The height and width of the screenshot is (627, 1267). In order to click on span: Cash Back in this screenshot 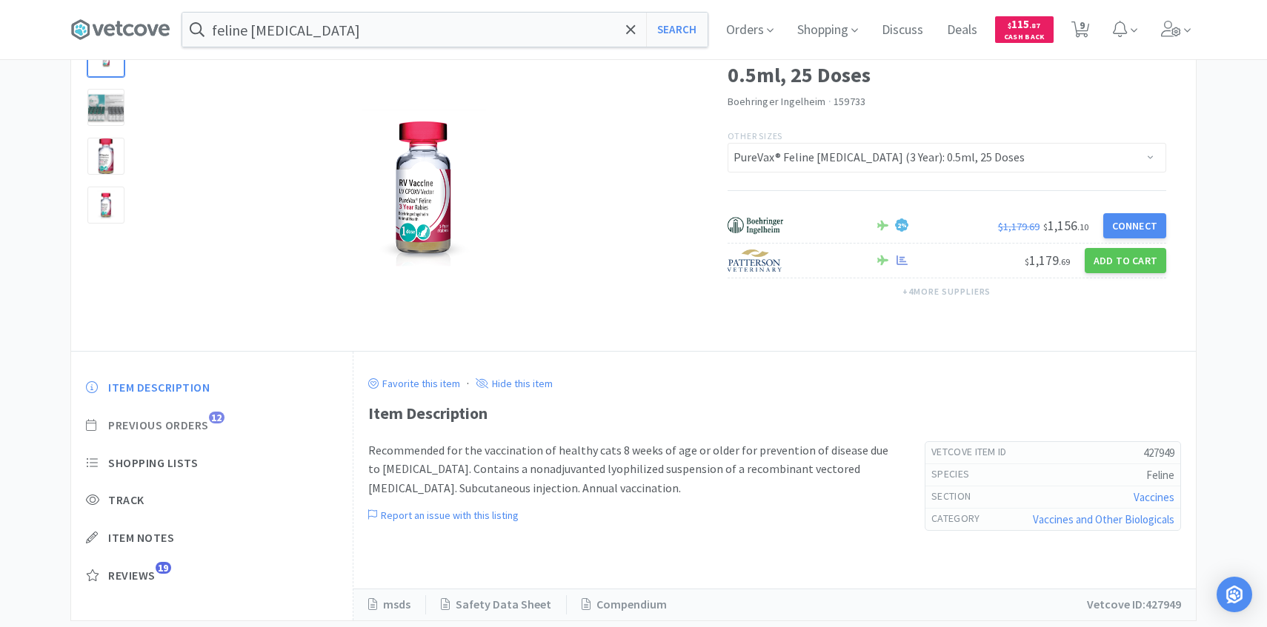, I will do `click(1024, 38)`.